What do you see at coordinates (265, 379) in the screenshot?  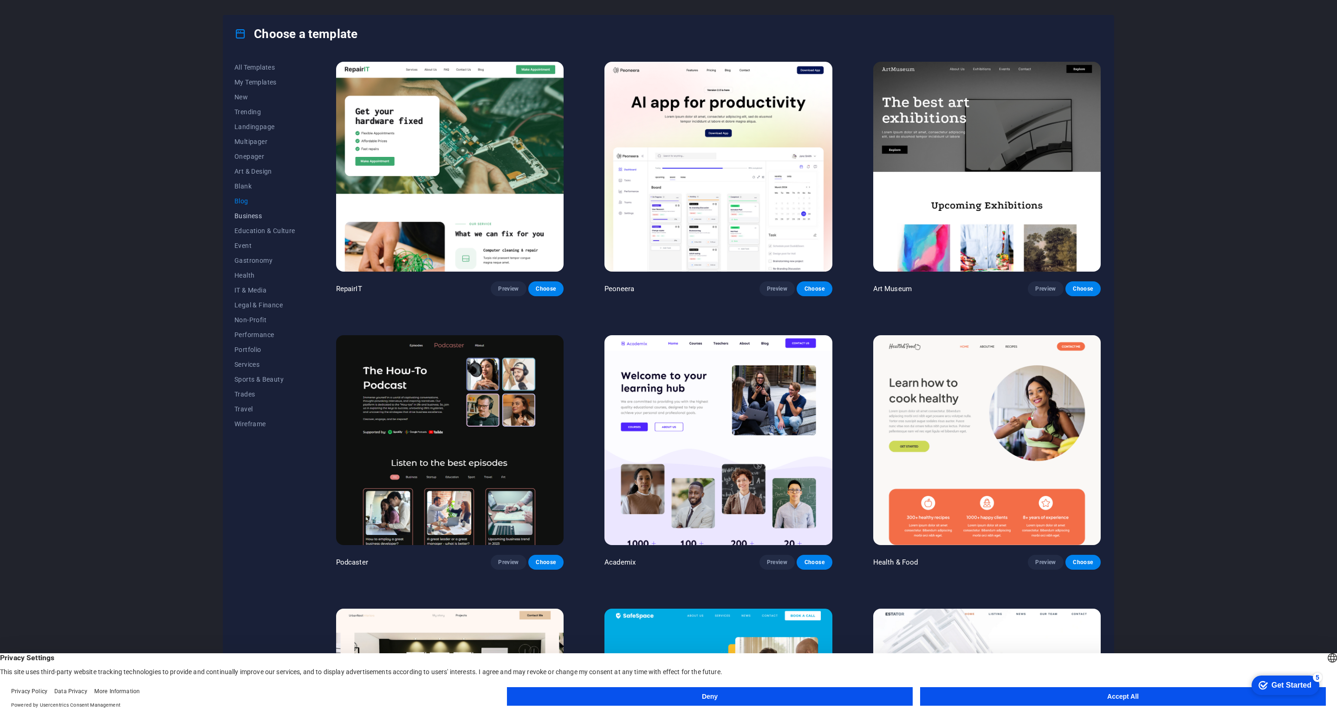 I see `span: Sports & Beauty` at bounding box center [265, 379].